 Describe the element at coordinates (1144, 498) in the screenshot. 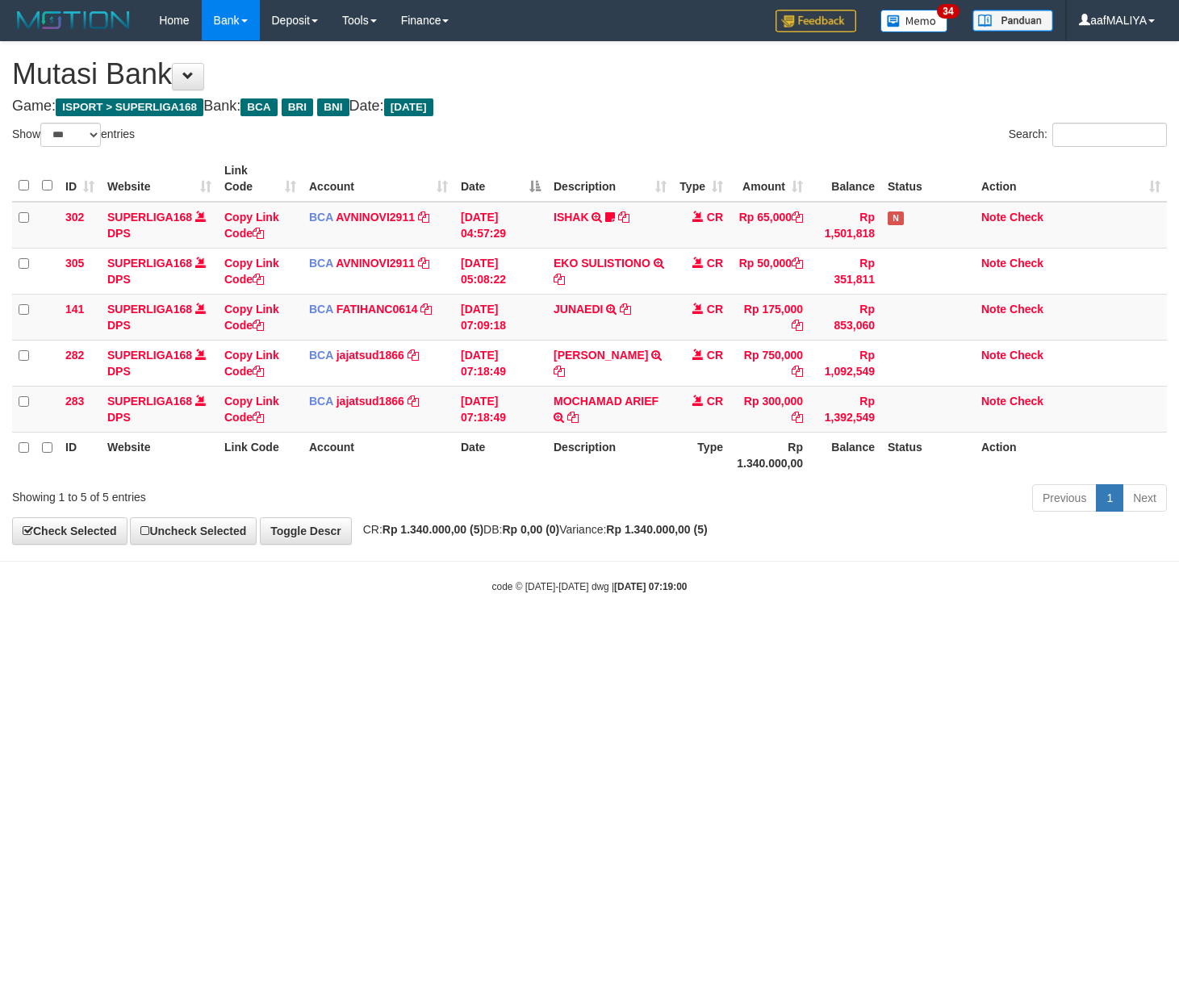

I see `a: Next` at that location.